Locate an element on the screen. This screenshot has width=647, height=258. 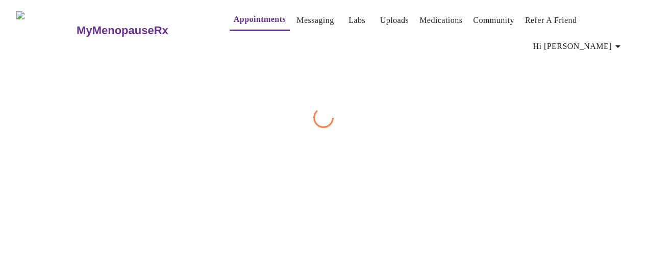
a: MyMenopauseRx is located at coordinates (142, 31).